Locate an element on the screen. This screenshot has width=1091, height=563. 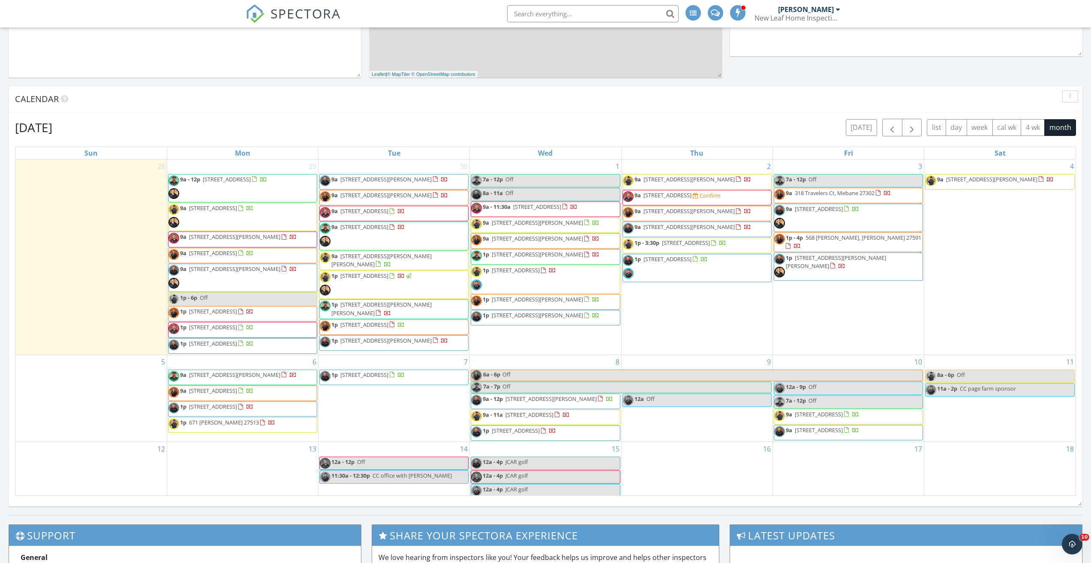
span: 11a - 2p is located at coordinates (947, 389).